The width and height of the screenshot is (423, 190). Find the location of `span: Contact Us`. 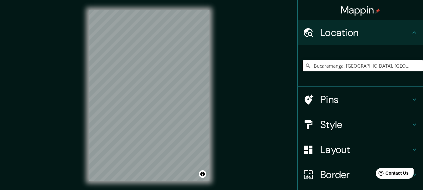

span: Contact Us is located at coordinates (30, 8).